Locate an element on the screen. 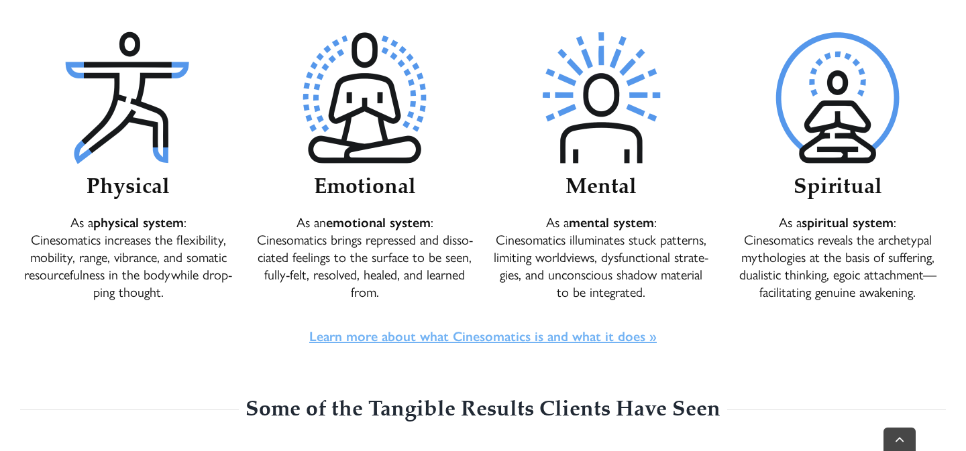 This screenshot has width=966, height=451. p: As a : Cine­so­mat­ics illu­mi­nates stuck pat­terns, lim­it­ing world­views, dys­func­tion­al st... is located at coordinates (601, 257).